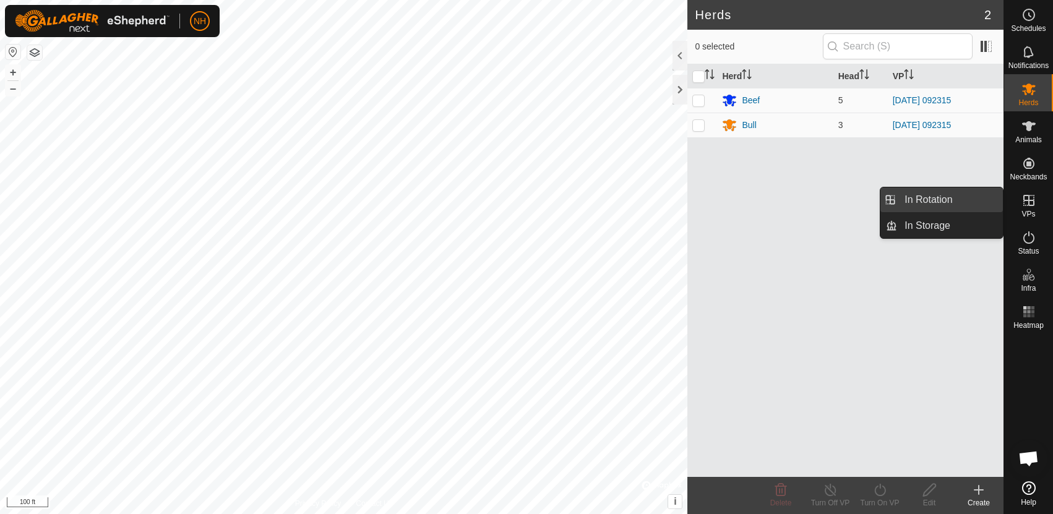 This screenshot has width=1053, height=514. I want to click on span: Infra, so click(1028, 288).